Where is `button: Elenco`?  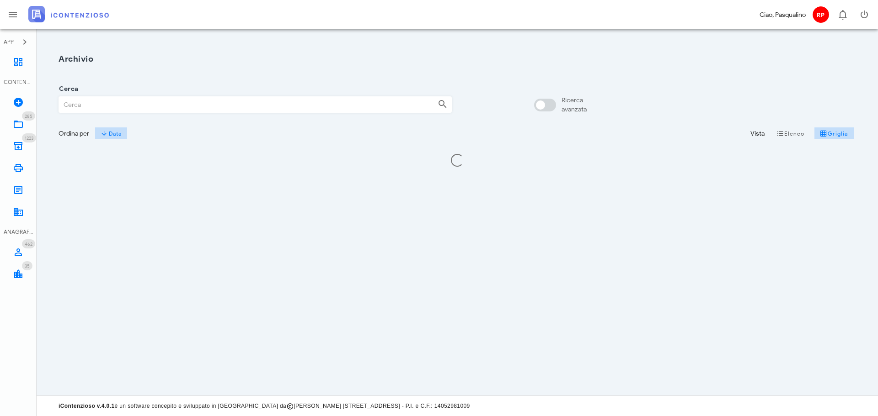 button: Elenco is located at coordinates (790, 133).